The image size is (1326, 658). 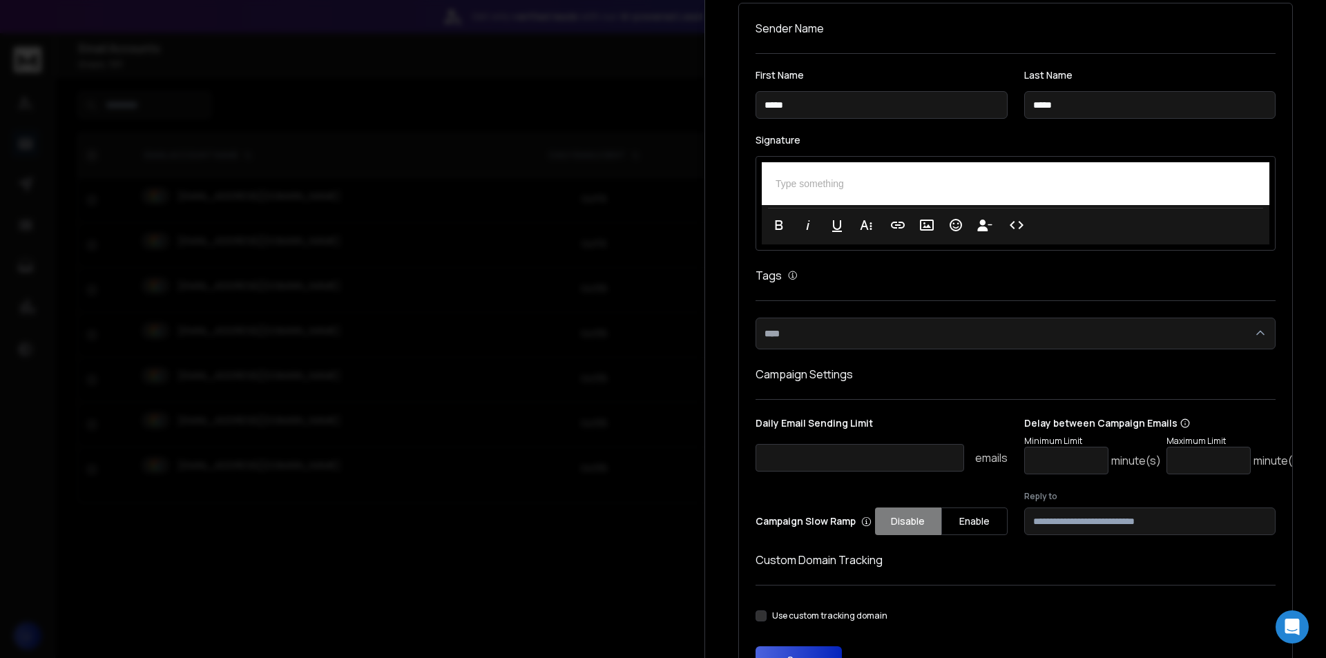 I want to click on p: Campaign Slow Ramp, so click(x=814, y=521).